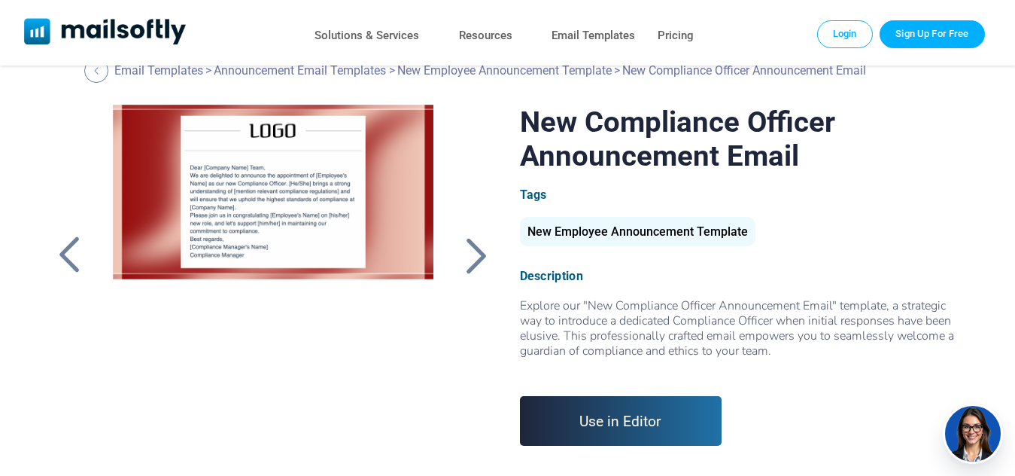 Image resolution: width=1015 pixels, height=476 pixels. I want to click on div: Explore our "New Compliance Officer Announcement Email" template, a strategic way to introduce a ..., so click(742, 336).